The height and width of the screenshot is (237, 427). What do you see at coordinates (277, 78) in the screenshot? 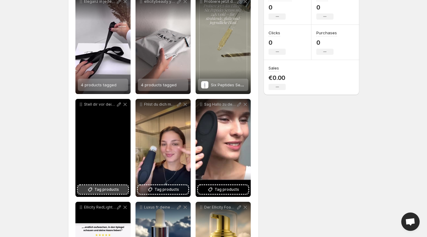
I see `p: €0.00` at bounding box center [277, 78].